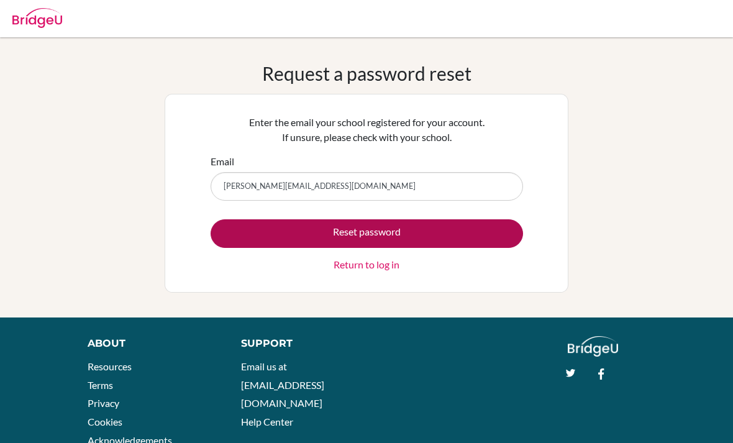  I want to click on img: logo_white@2x-f4f0deed5e89b7ecb1c2cc34c3e3d731f90f0f143d5ea2071677605dd97b5244.png, so click(592, 346).